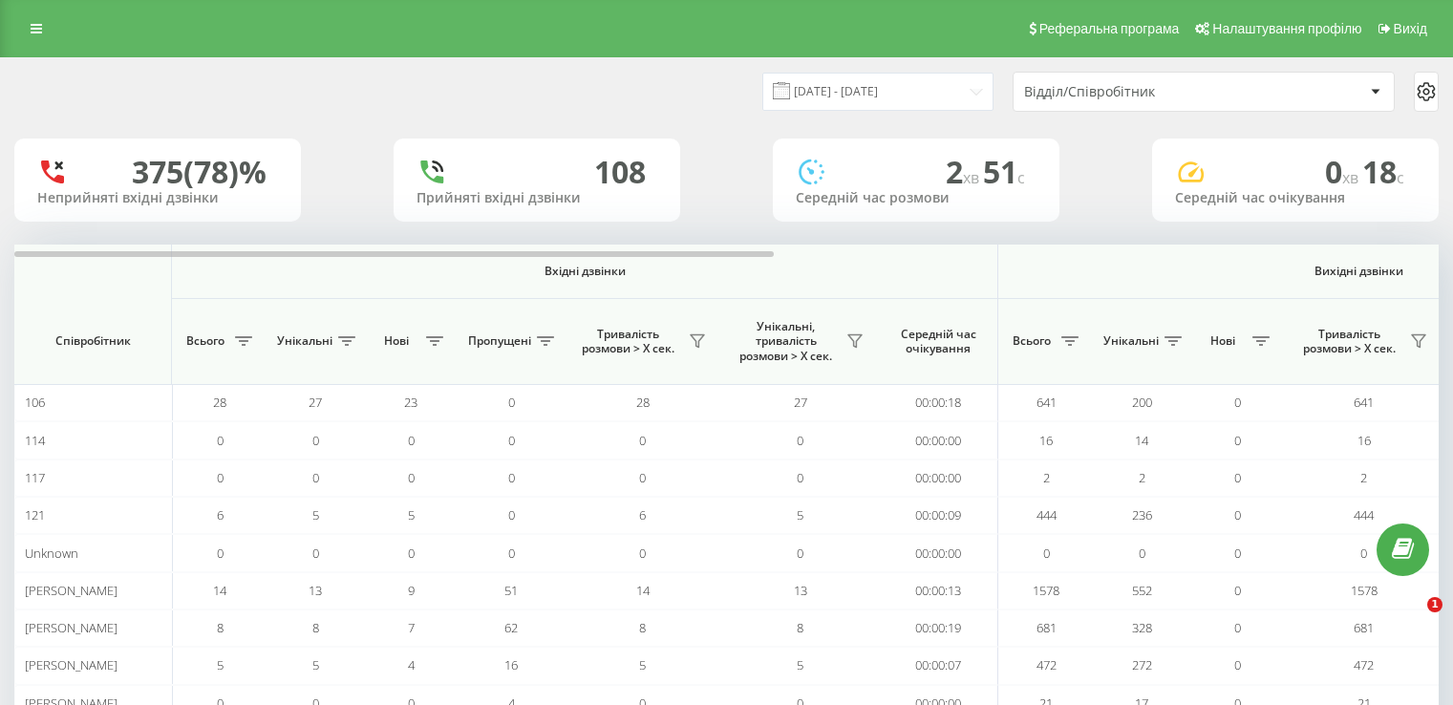 The height and width of the screenshot is (705, 1453). What do you see at coordinates (1287, 29) in the screenshot?
I see `span: Налаштування профілю` at bounding box center [1287, 29].